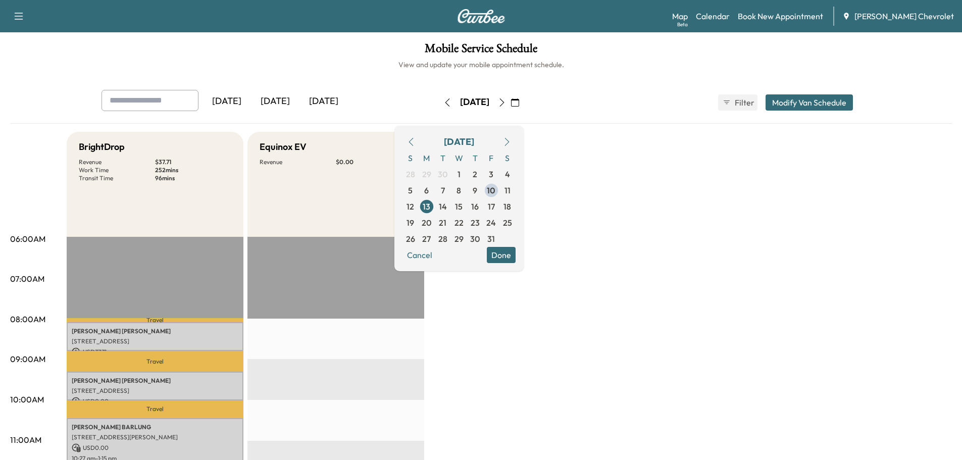 Image resolution: width=962 pixels, height=460 pixels. I want to click on span: 5, so click(410, 190).